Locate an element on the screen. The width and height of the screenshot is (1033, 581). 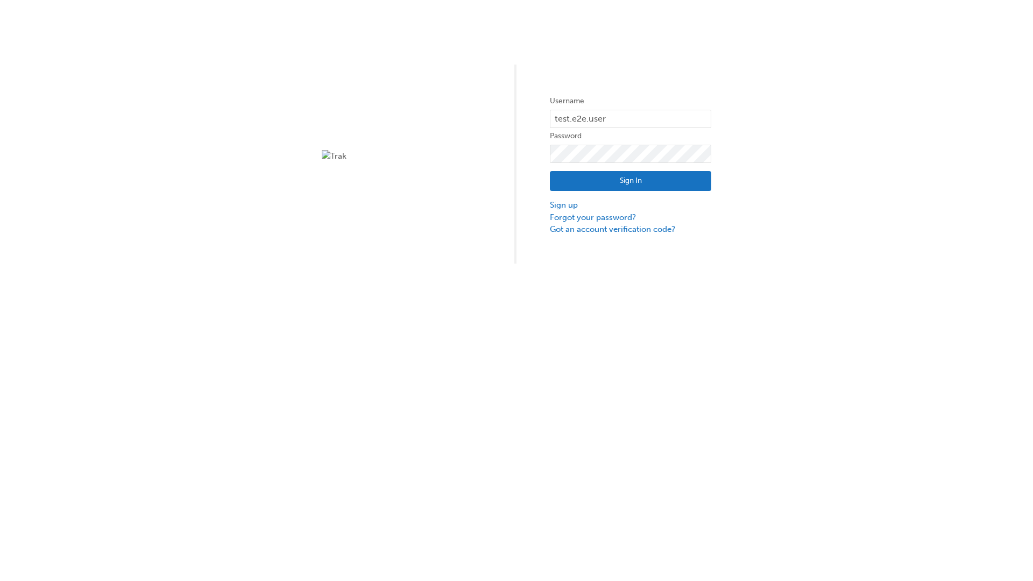
a: Sign up is located at coordinates (630, 205).